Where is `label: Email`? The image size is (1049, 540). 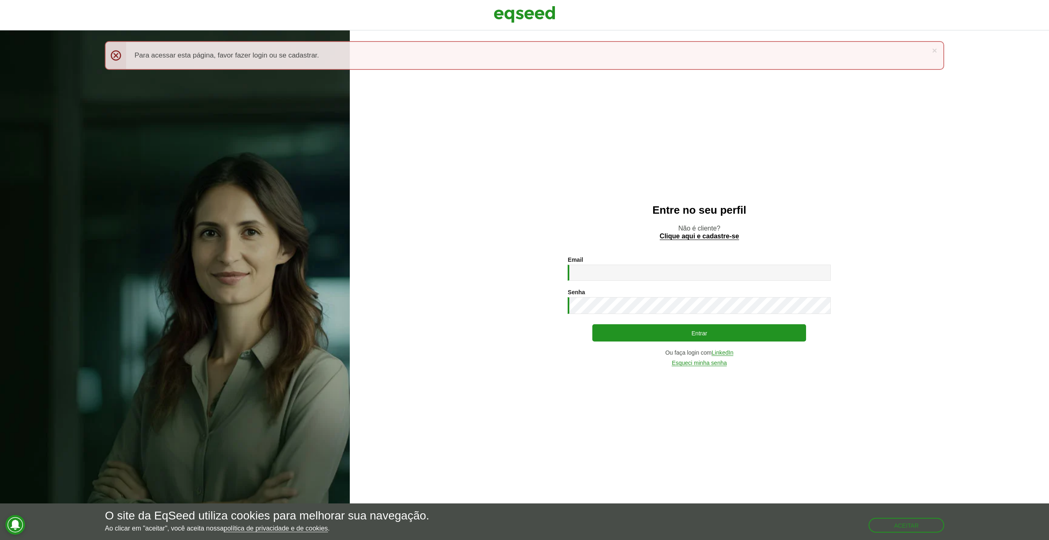 label: Email is located at coordinates (575, 260).